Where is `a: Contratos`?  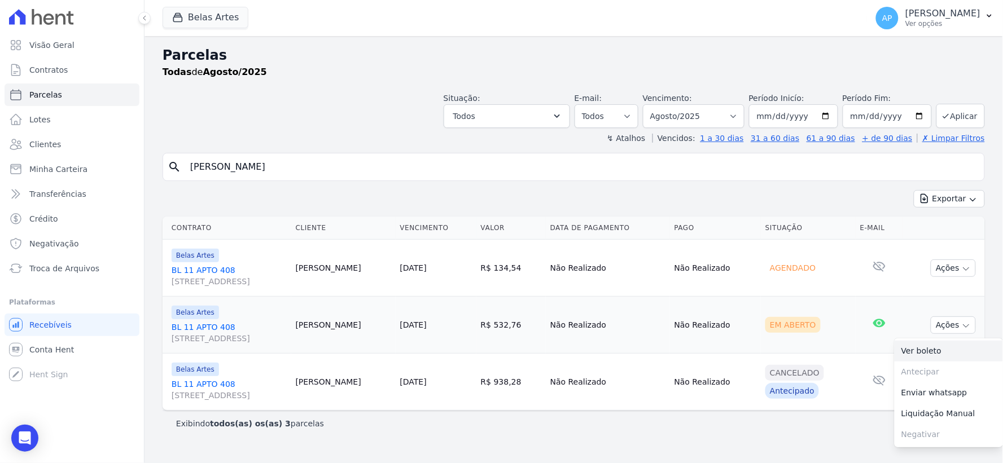 a: Contratos is located at coordinates (72, 70).